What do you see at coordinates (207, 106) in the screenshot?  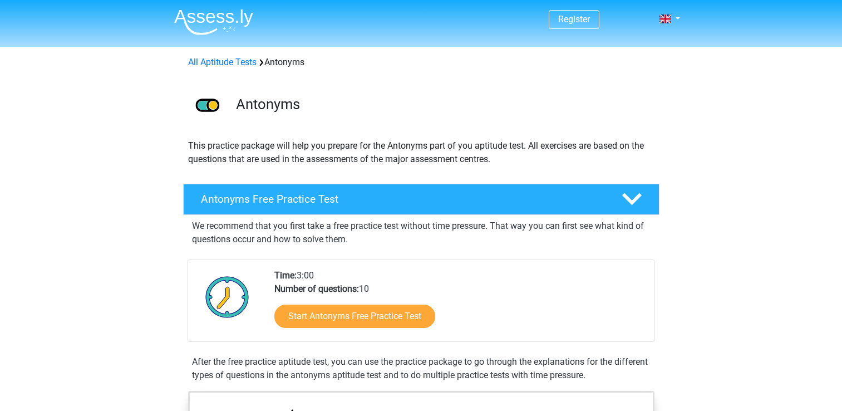 I see `img: antonyms` at bounding box center [207, 106].